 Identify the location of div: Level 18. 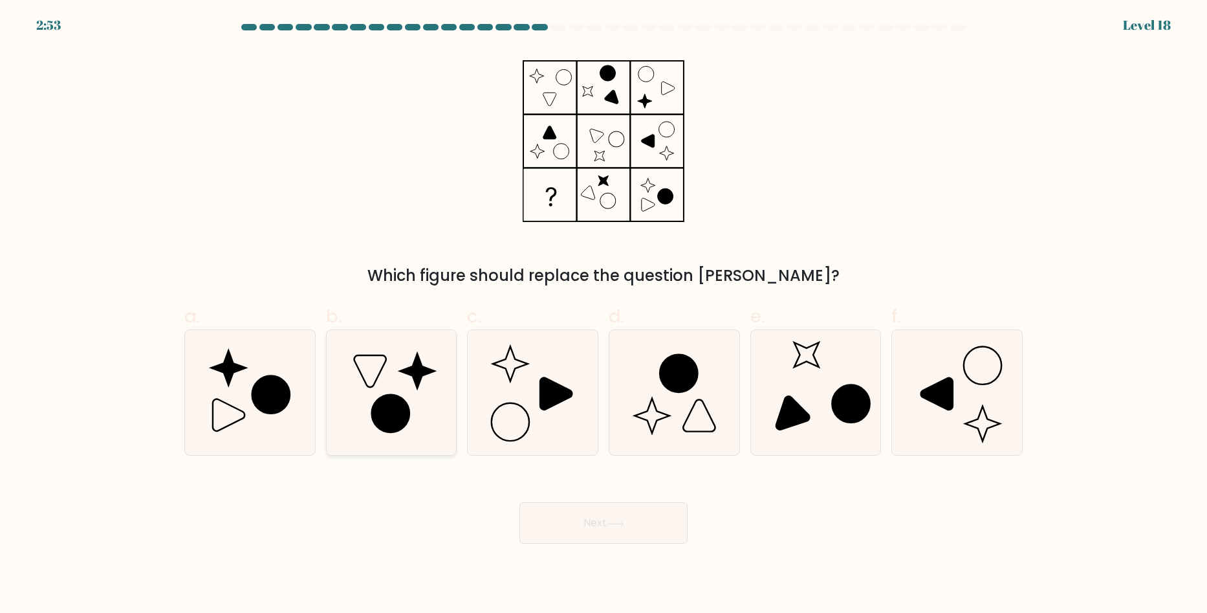
(1147, 25).